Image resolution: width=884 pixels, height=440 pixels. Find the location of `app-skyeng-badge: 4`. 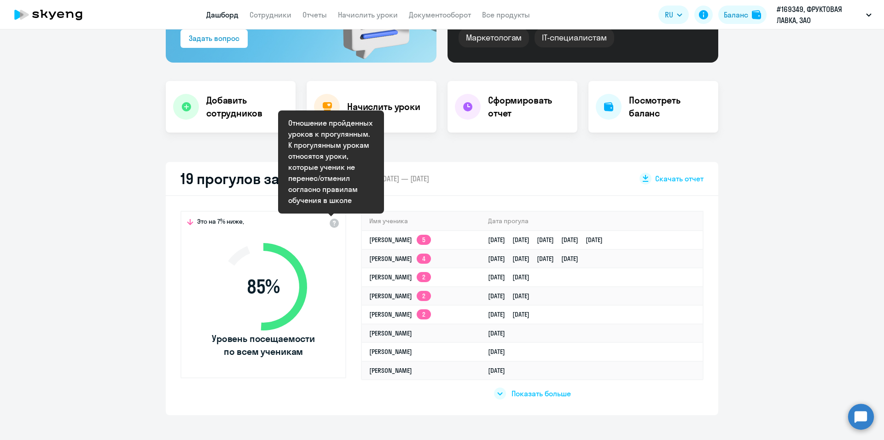

app-skyeng-badge: 4 is located at coordinates (424, 259).